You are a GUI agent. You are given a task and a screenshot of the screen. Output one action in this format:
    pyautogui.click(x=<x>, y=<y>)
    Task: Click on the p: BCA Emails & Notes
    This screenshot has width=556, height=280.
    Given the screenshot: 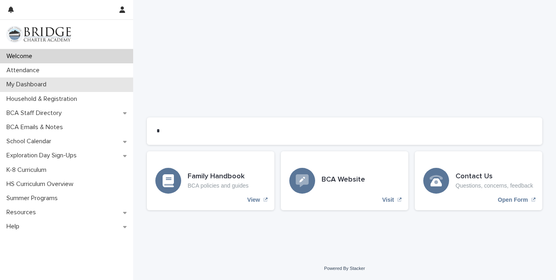 What is the action you would take?
    pyautogui.click(x=36, y=127)
    